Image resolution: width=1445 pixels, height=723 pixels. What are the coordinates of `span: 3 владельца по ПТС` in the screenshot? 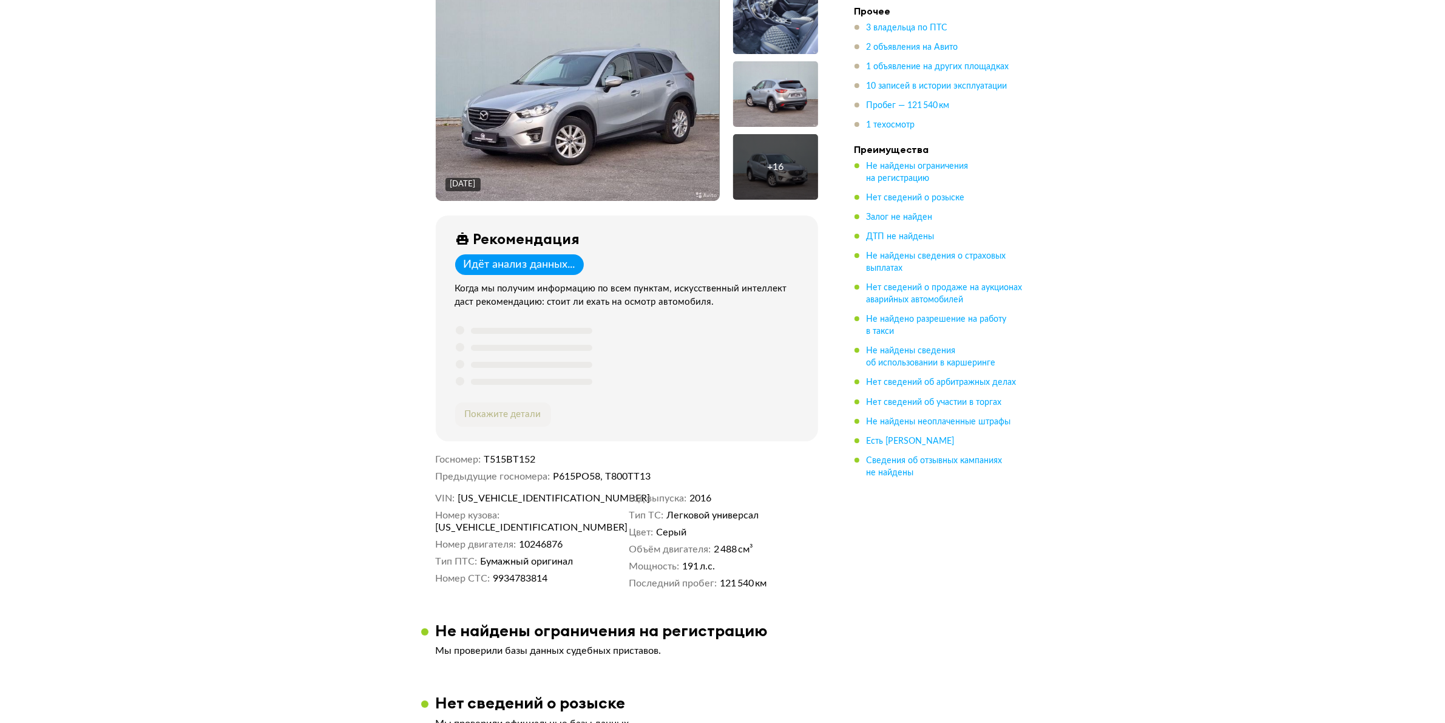 It's located at (907, 28).